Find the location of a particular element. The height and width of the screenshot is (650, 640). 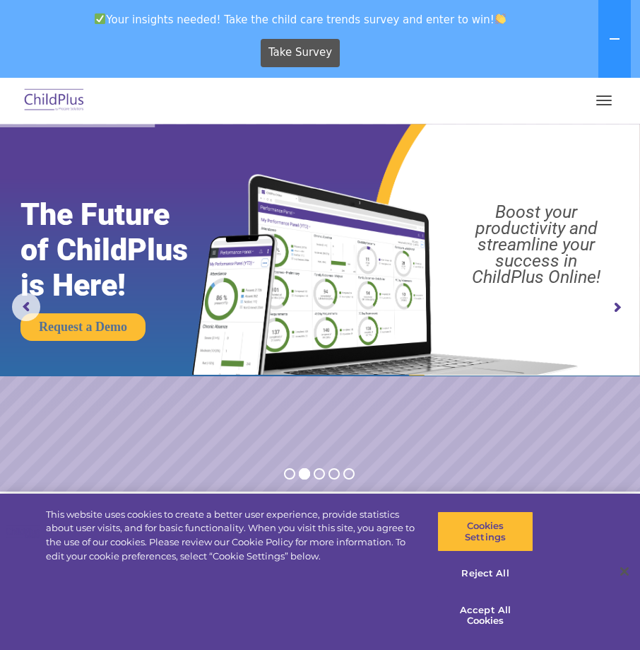

button: Close is located at coordinates (625, 571).